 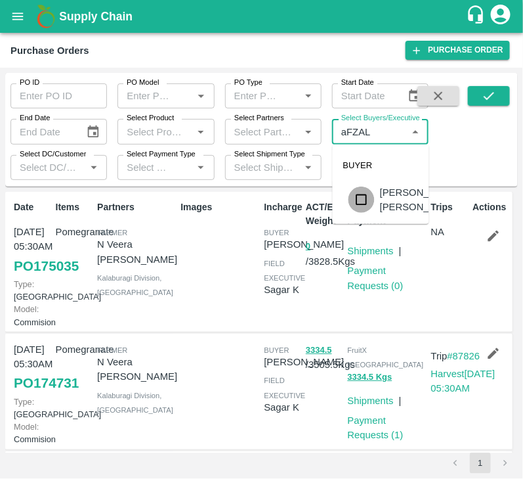 I want to click on p: Actions, so click(x=491, y=207).